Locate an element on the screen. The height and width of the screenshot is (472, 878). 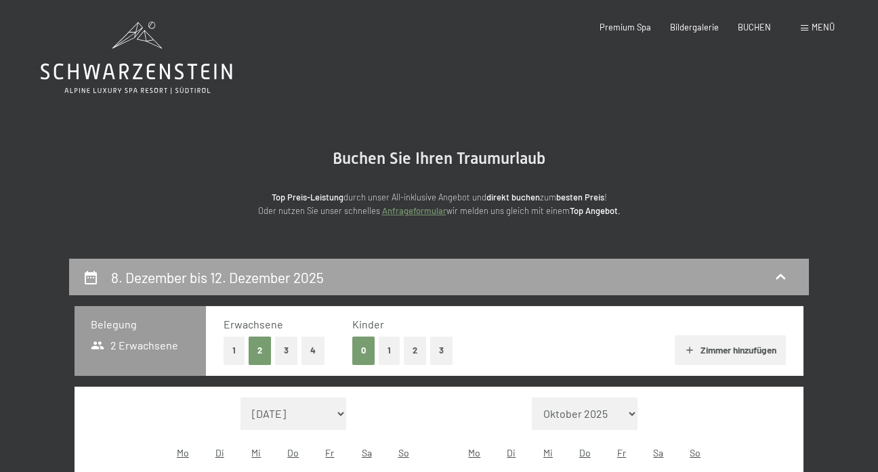
h2: 8. Dezember bis 12. Dezember 2025 is located at coordinates (217, 277).